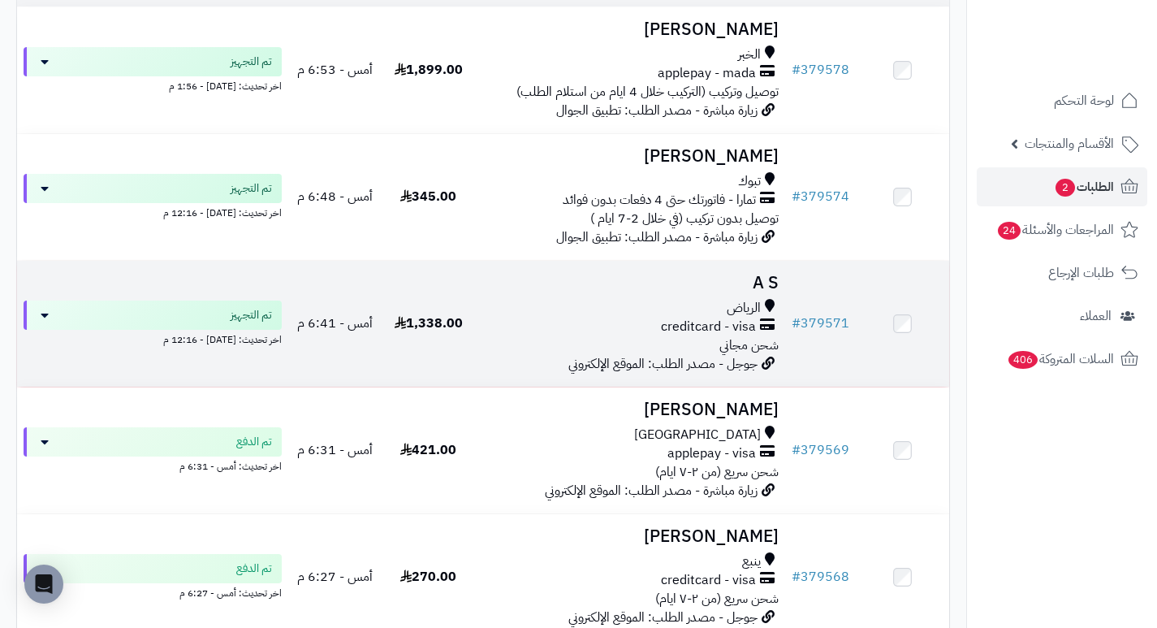  What do you see at coordinates (1055, 230) in the screenshot?
I see `span: المراجعات والأسئلة` at bounding box center [1055, 230].